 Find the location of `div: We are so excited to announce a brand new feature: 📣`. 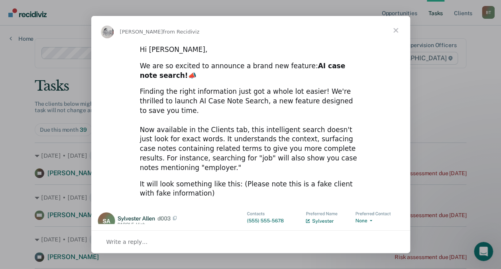

div: We are so excited to announce a brand new feature: 📣 is located at coordinates (251, 71).